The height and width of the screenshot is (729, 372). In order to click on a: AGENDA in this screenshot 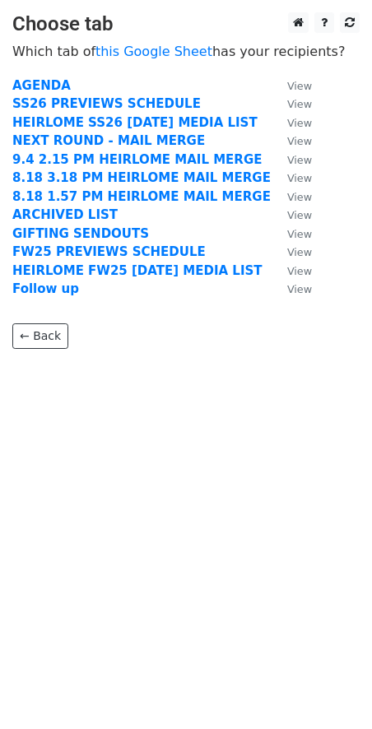, I will do `click(41, 86)`.